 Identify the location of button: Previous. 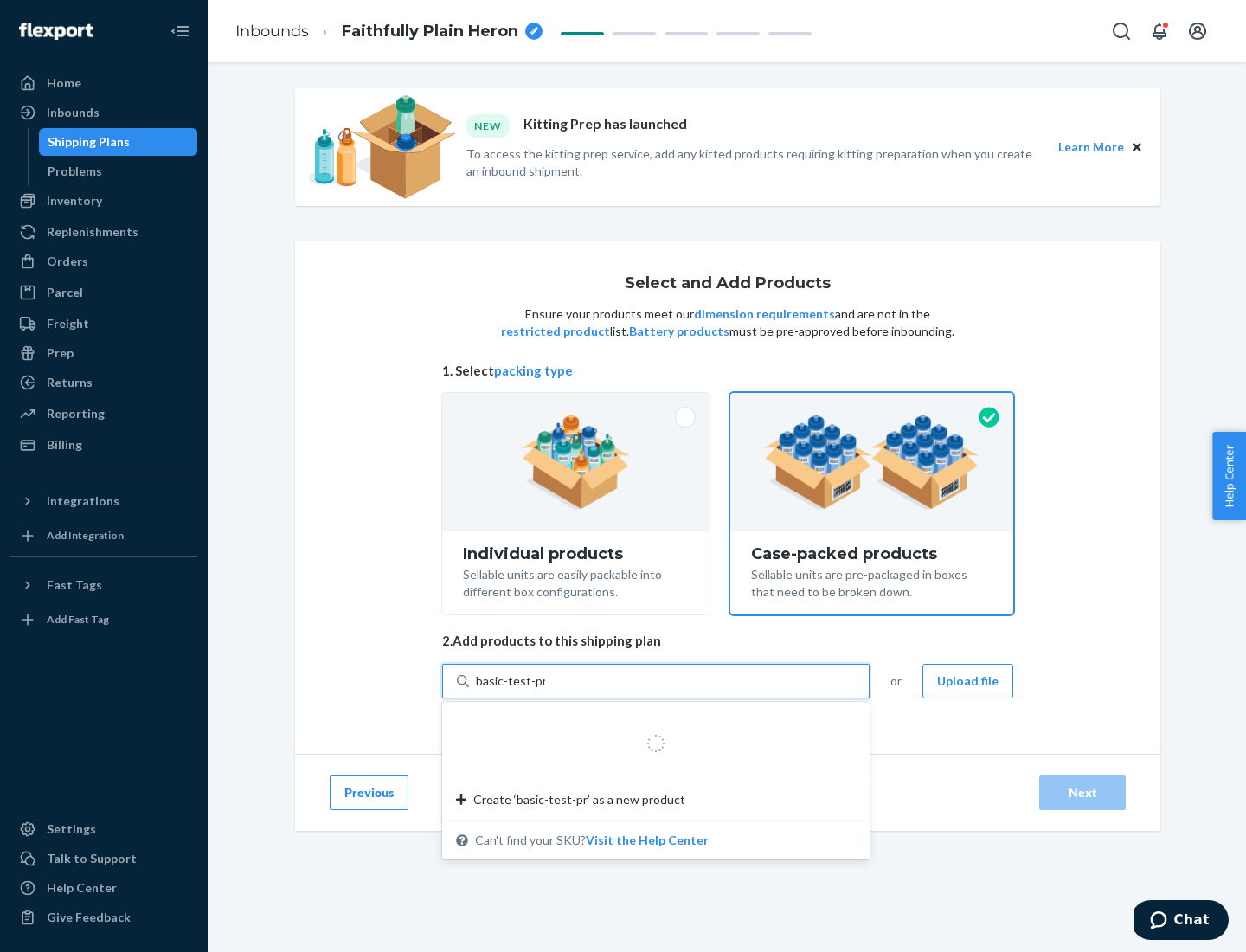
(368, 793).